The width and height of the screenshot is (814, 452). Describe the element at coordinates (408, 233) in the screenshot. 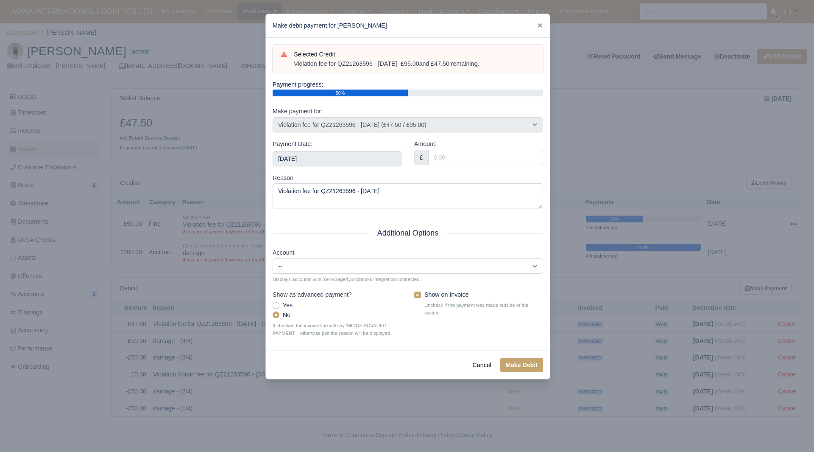

I see `h5: Additional Options` at that location.